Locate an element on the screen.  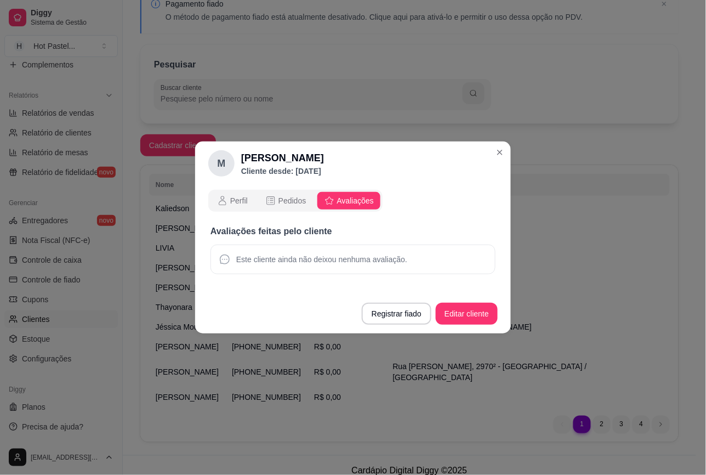
button: Close is located at coordinates (500, 152).